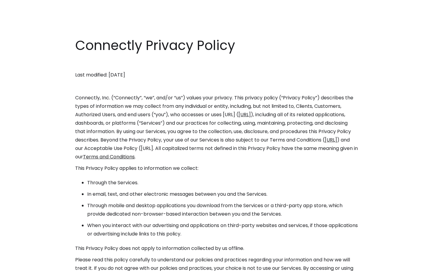 The height and width of the screenshot is (271, 433). What do you see at coordinates (216, 45) in the screenshot?
I see `h1: Connectly Privacy Policy` at bounding box center [216, 45].